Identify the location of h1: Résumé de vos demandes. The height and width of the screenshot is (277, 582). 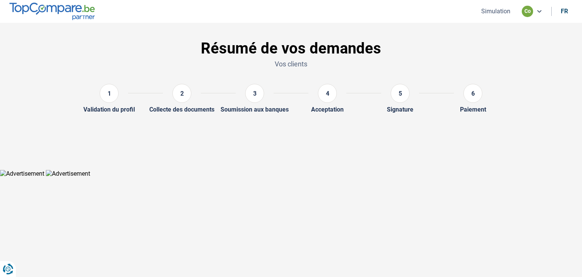
(291, 49).